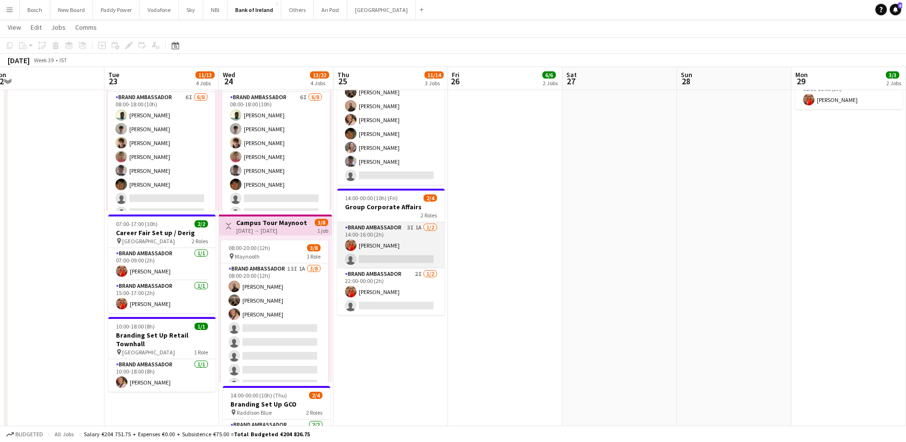 The width and height of the screenshot is (906, 442). What do you see at coordinates (249, 248) in the screenshot?
I see `span: 08:00-20:00 (12h)` at bounding box center [249, 248].